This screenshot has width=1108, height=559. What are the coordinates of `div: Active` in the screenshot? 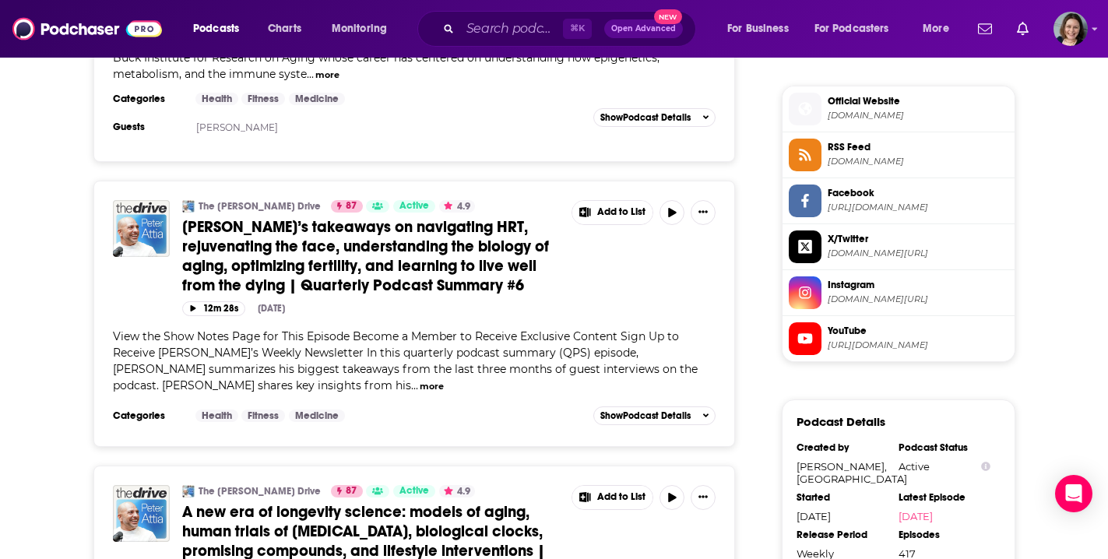 It's located at (944, 466).